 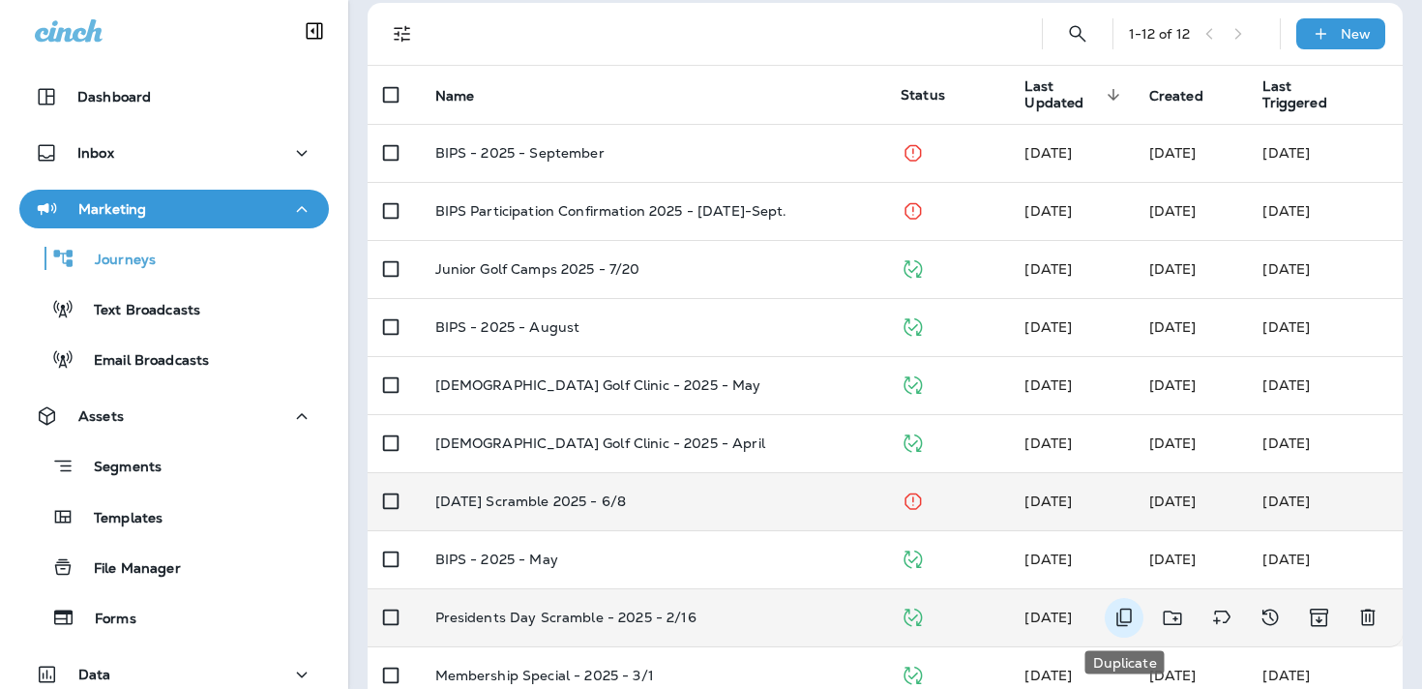 What do you see at coordinates (1125, 663) in the screenshot?
I see `div: Duplicate` at bounding box center [1125, 663].